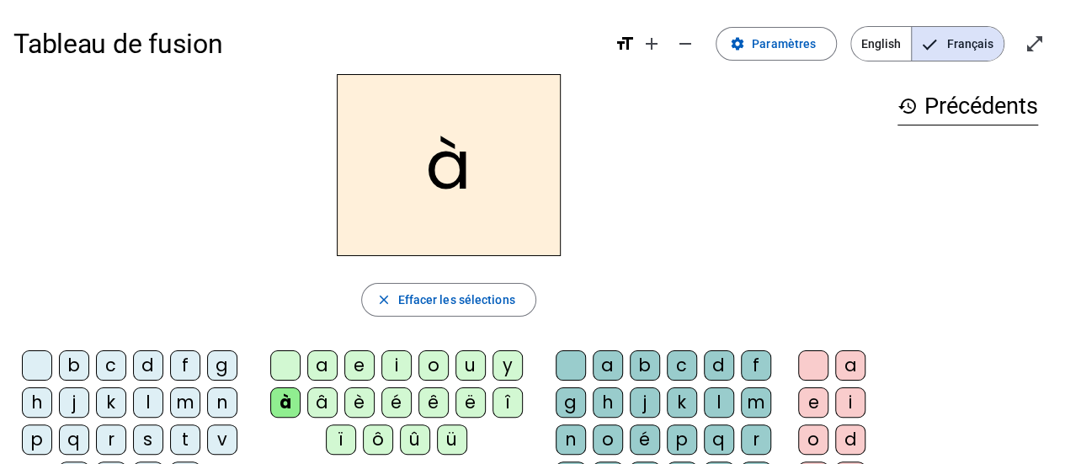  Describe the element at coordinates (652, 44) in the screenshot. I see `mat-icon: add` at that location.